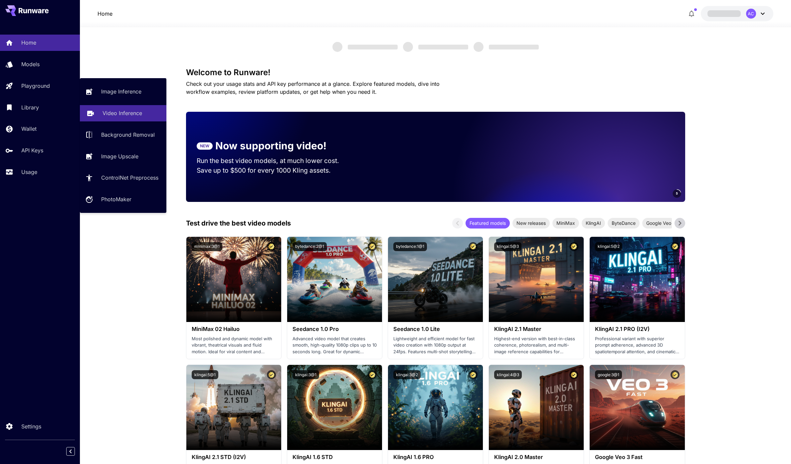 The height and width of the screenshot is (464, 791). Describe the element at coordinates (105, 14) in the screenshot. I see `nav: breadcrumb` at that location.